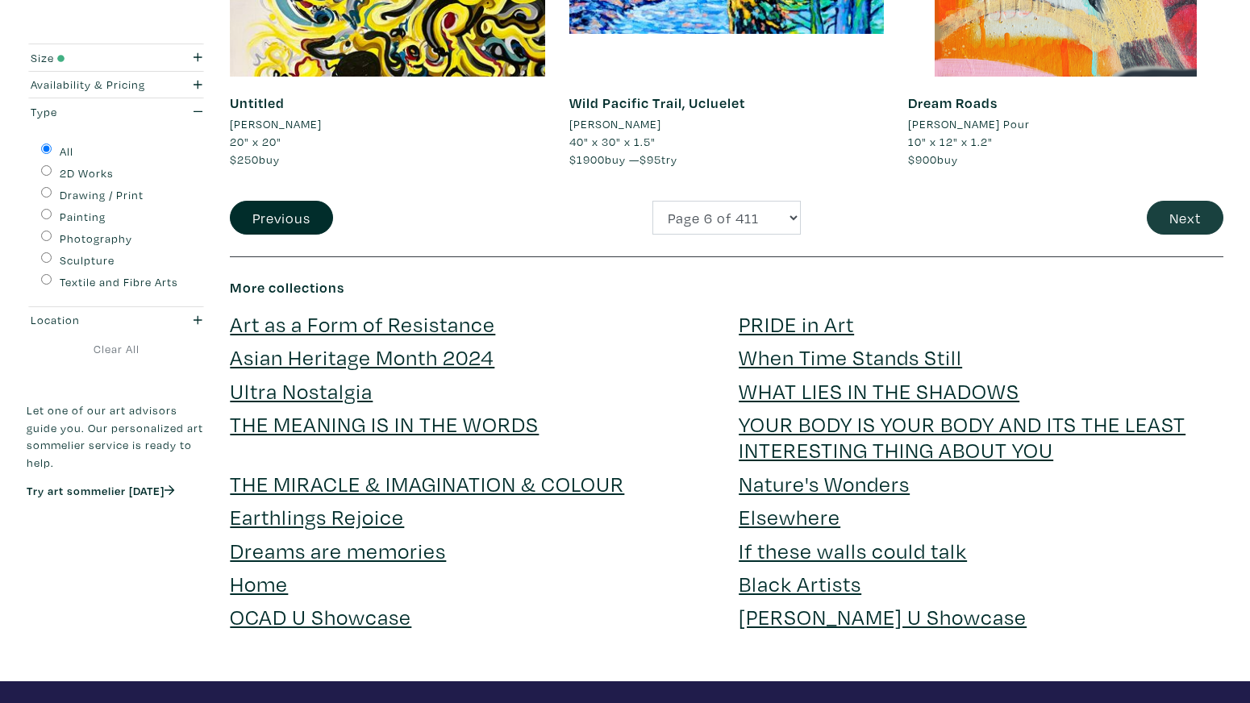 The height and width of the screenshot is (703, 1250). I want to click on button: Previous, so click(281, 218).